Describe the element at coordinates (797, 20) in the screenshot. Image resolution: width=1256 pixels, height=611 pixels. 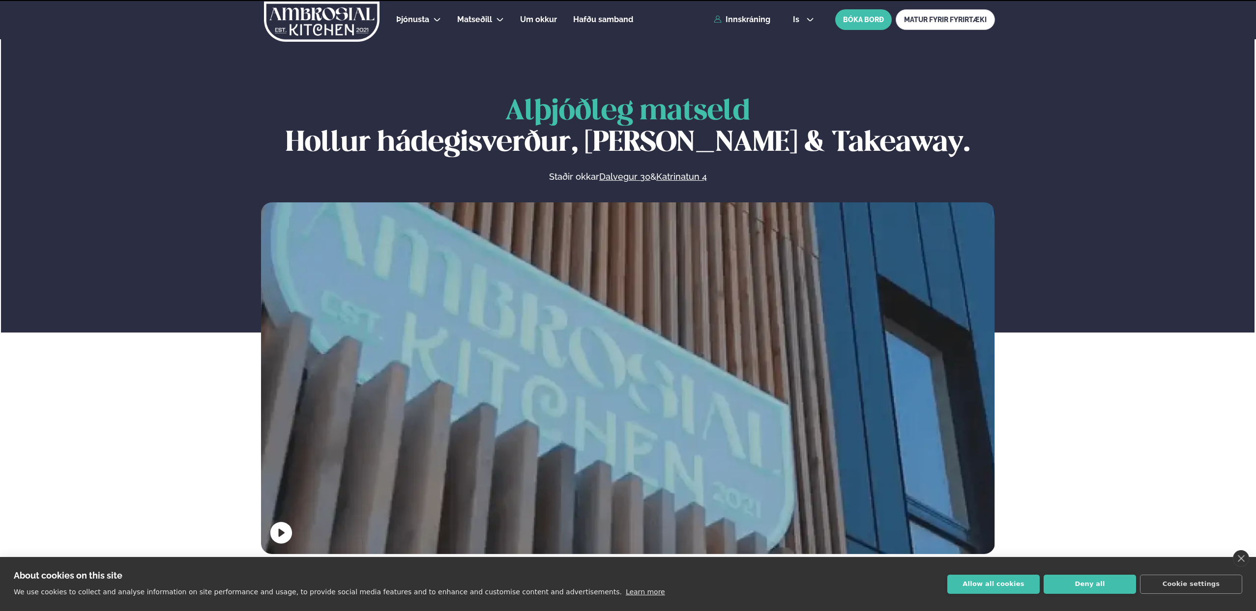
I see `span: is` at that location.